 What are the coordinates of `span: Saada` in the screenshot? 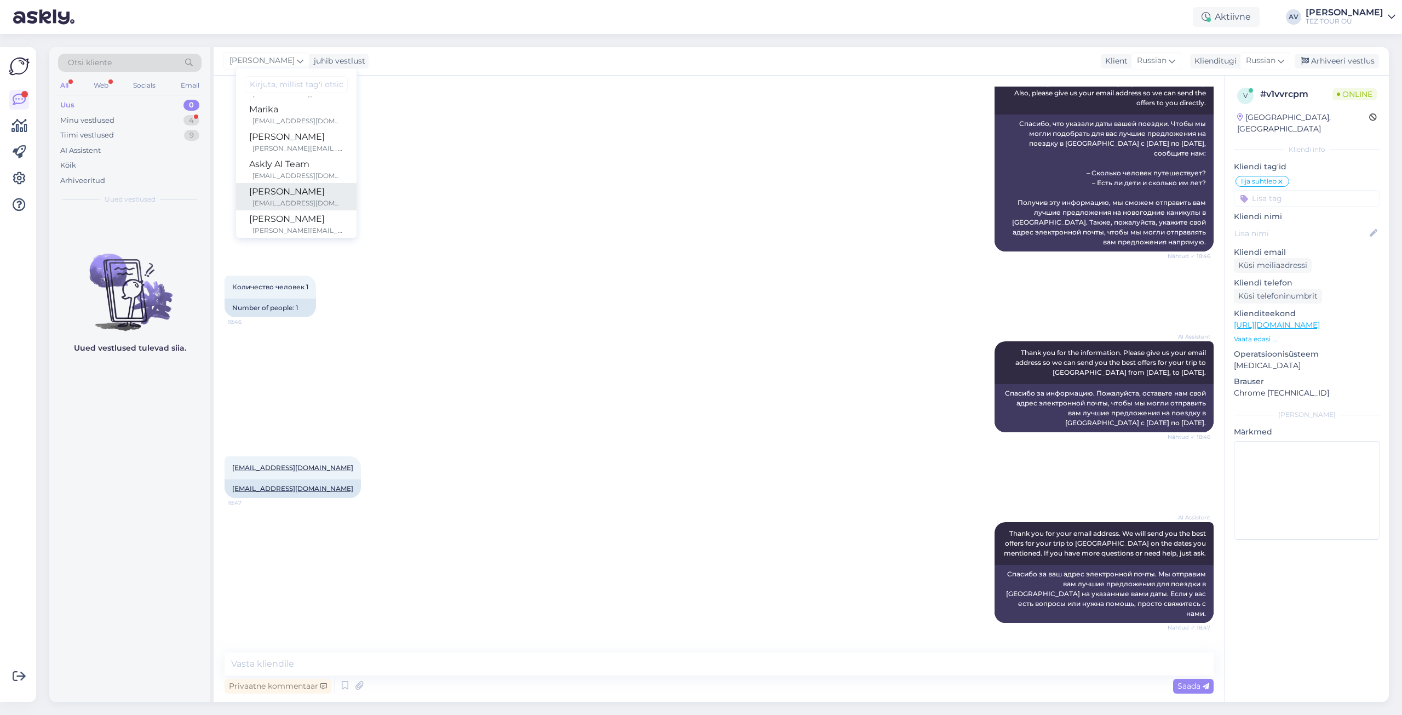 It's located at (1193, 686).